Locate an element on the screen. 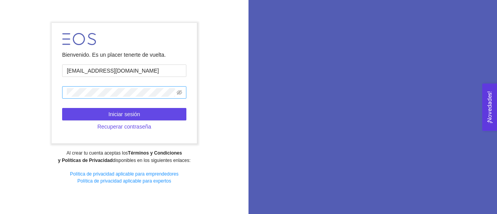 This screenshot has height=214, width=497. a: Recuperar contraseña is located at coordinates (124, 127).